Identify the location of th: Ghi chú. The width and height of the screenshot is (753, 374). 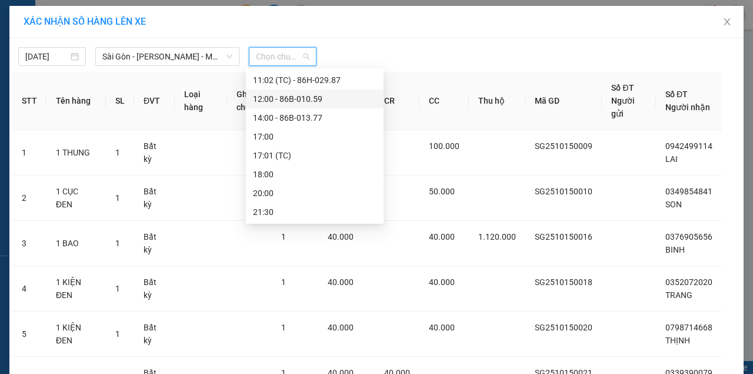
(249, 101).